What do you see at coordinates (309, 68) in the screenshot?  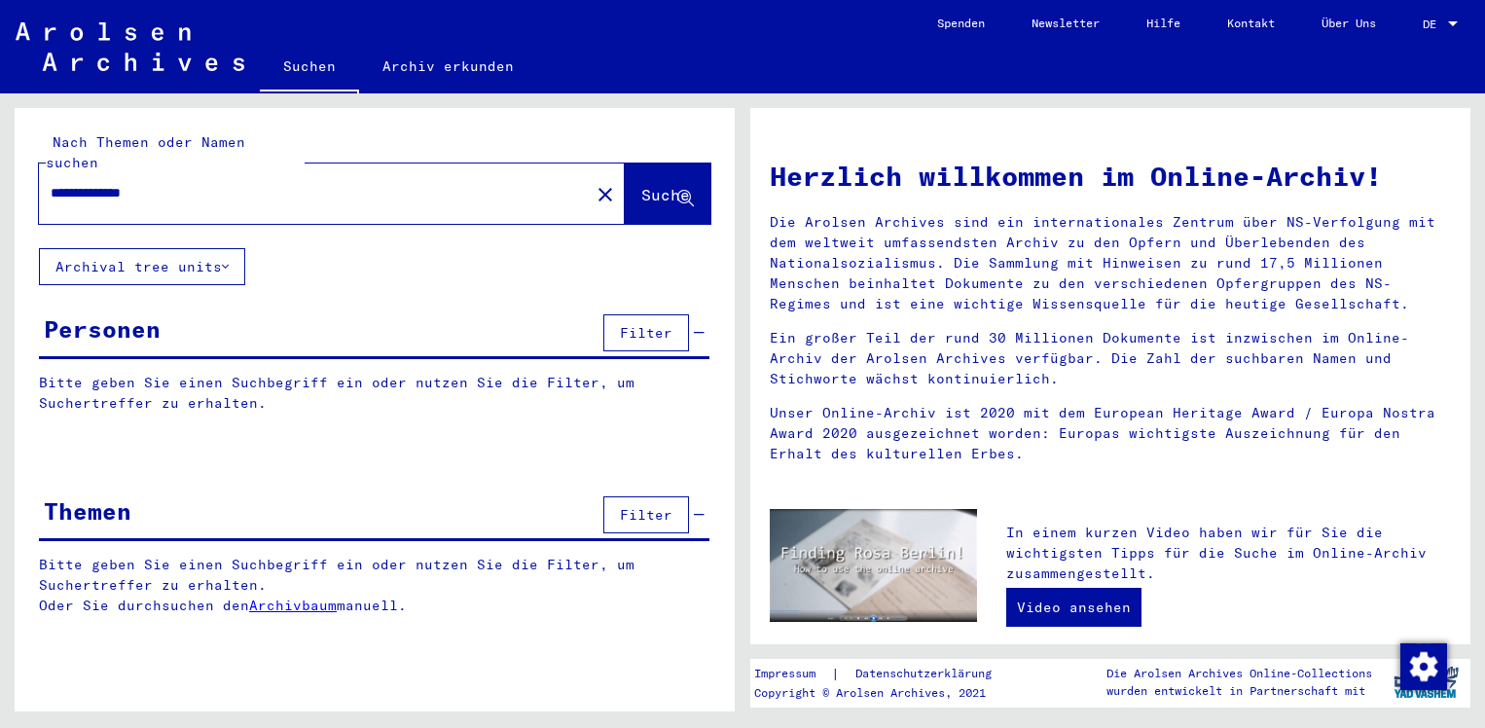 I see `a: Suchen` at bounding box center [309, 68].